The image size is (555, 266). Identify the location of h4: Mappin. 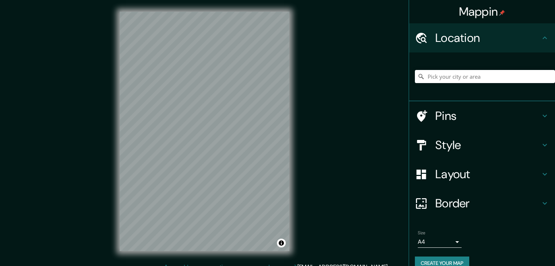
(482, 12).